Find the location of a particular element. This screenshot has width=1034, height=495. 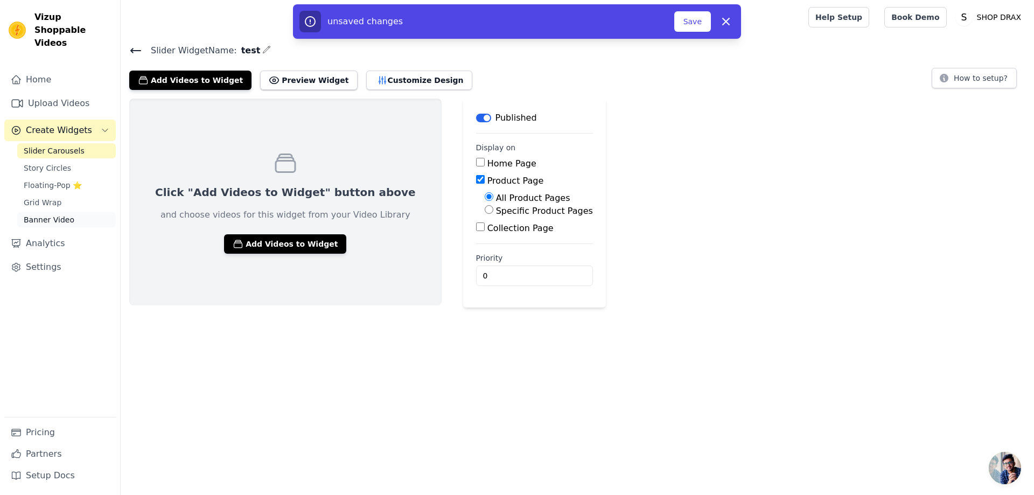

div: Conversa aberta is located at coordinates (1005, 468).